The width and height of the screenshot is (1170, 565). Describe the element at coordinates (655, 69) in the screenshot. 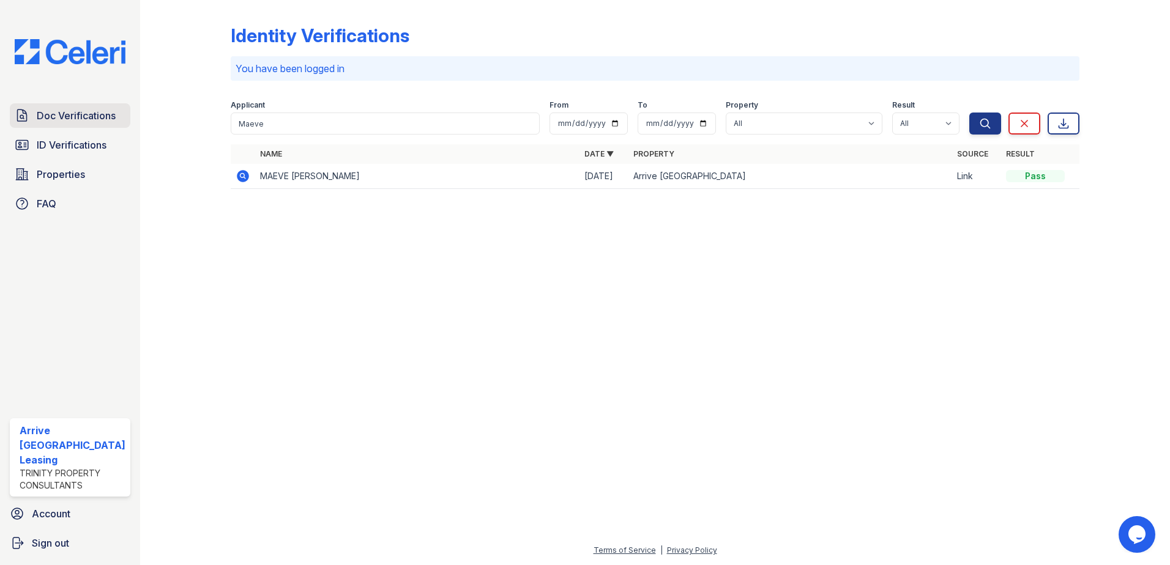

I see `p: You have been logged in` at that location.